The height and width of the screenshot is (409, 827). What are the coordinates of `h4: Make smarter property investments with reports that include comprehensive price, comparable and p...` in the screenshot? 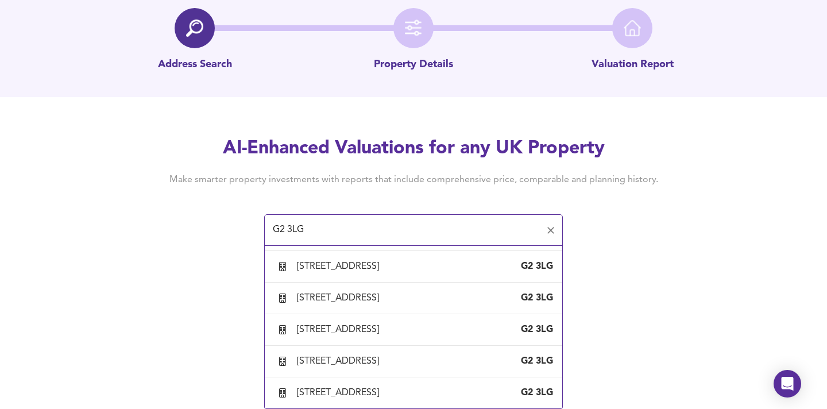 It's located at (413, 180).